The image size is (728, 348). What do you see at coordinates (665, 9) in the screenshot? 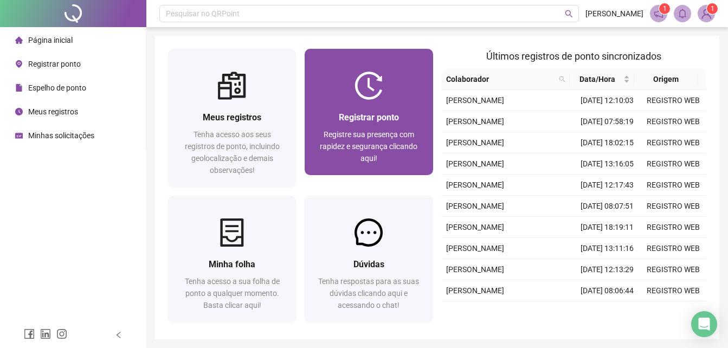
I see `sup: 1` at bounding box center [665, 9].